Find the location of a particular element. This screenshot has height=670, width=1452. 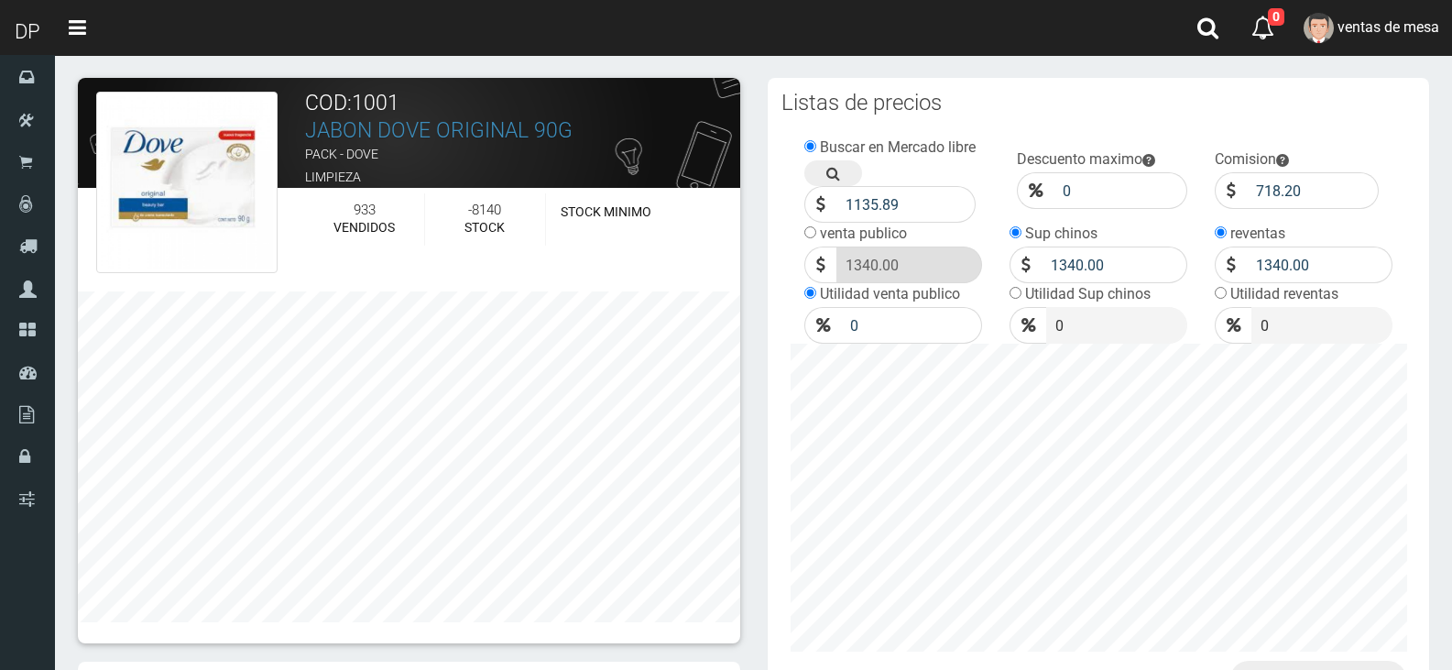

img: dove1.jpg is located at coordinates (187, 182).